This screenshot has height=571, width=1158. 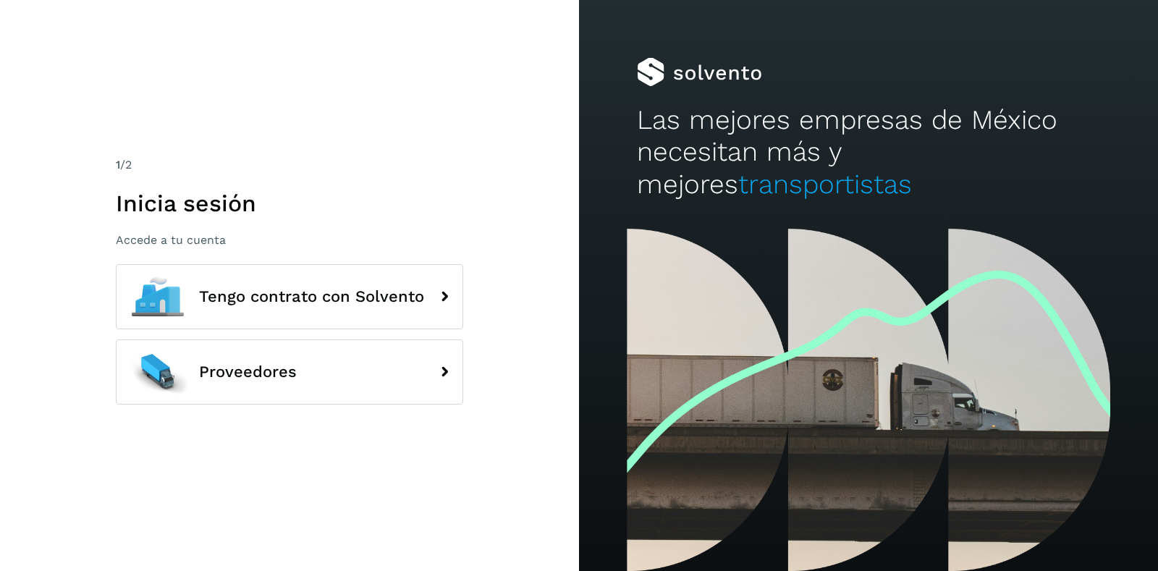 What do you see at coordinates (289, 240) in the screenshot?
I see `p: Accede a tu cuenta` at bounding box center [289, 240].